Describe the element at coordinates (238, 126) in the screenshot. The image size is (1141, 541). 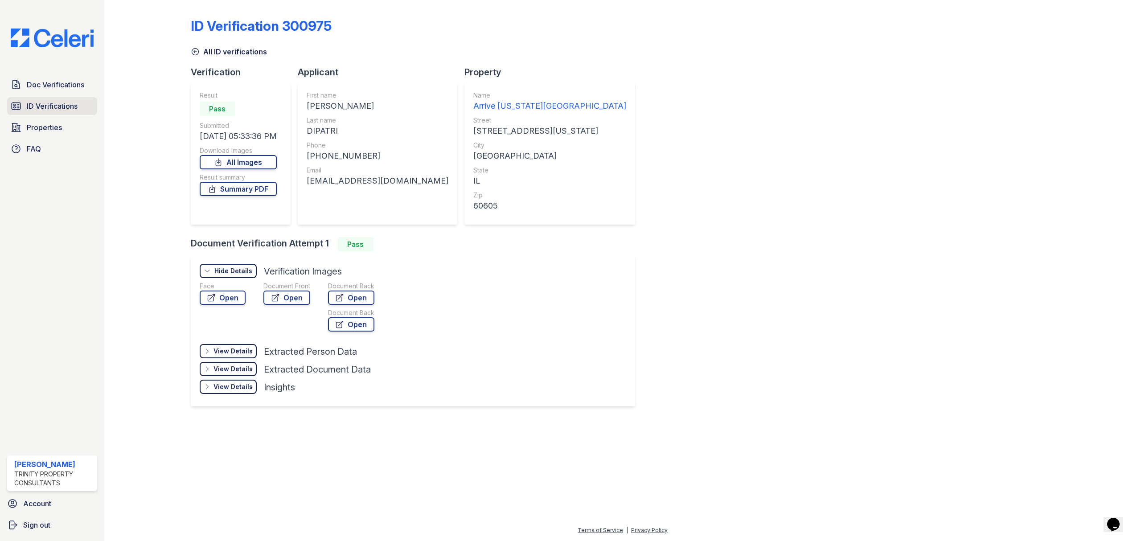
I see `div: Submitted` at that location.